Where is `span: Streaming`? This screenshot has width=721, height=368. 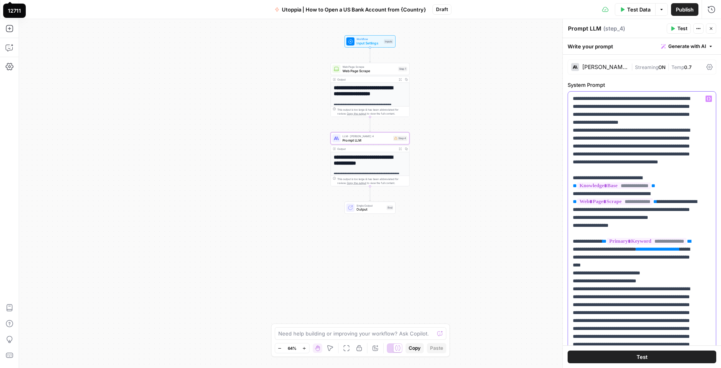
span: Streaming is located at coordinates (647, 67).